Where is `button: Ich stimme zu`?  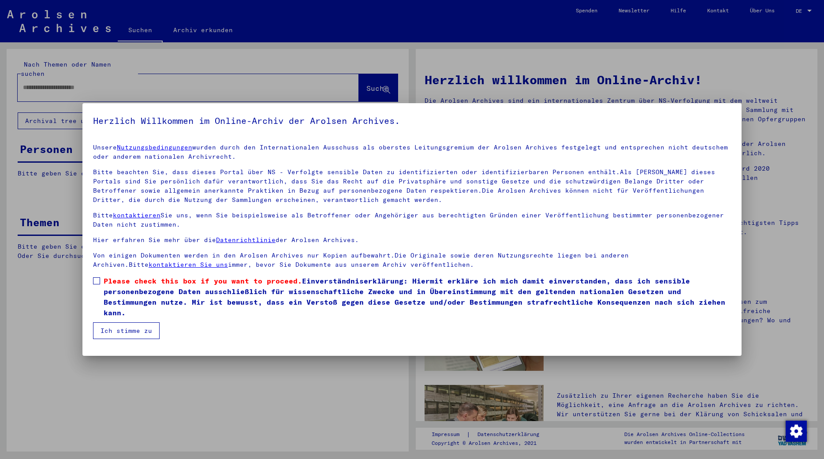 button: Ich stimme zu is located at coordinates (126, 331).